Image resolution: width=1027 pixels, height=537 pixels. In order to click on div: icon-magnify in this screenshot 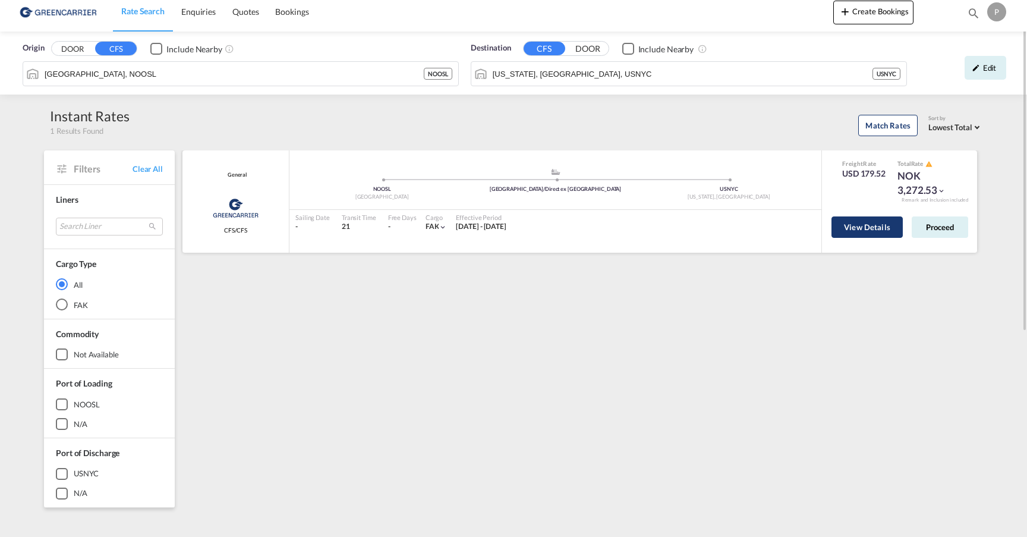, I will do `click(974, 15)`.